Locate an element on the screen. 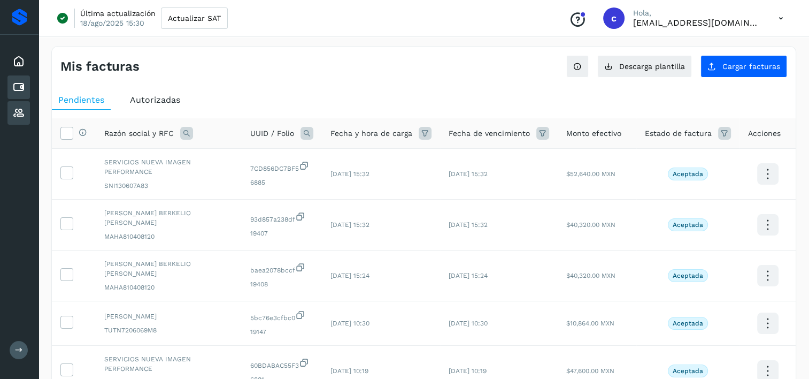  div: Cuentas por pagar is located at coordinates (19, 87).